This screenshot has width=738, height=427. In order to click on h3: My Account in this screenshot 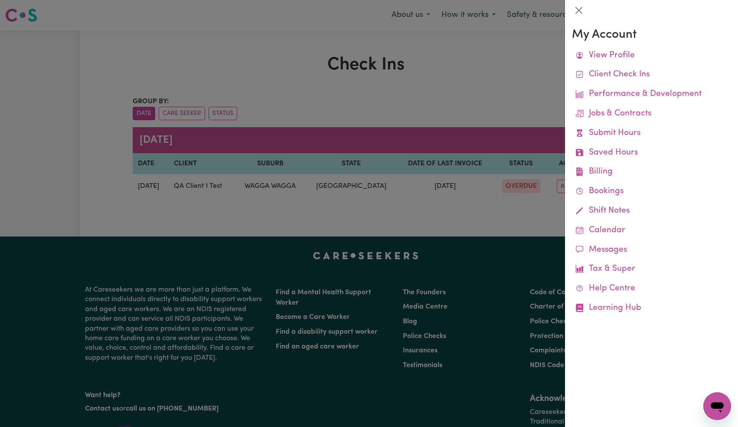, I will do `click(651, 35)`.